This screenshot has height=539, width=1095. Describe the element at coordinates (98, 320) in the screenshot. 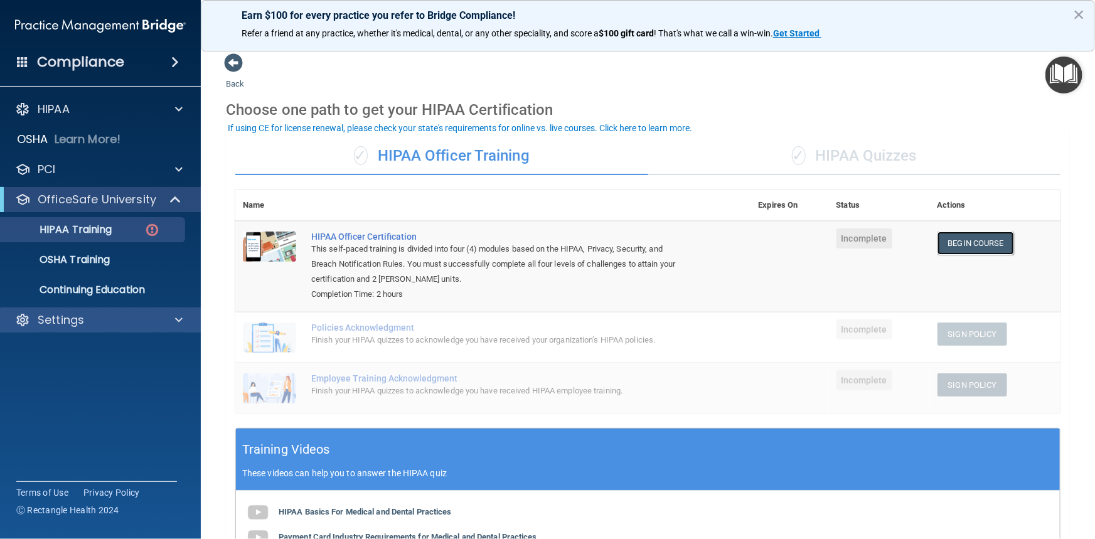

I see `a: Settings` at that location.